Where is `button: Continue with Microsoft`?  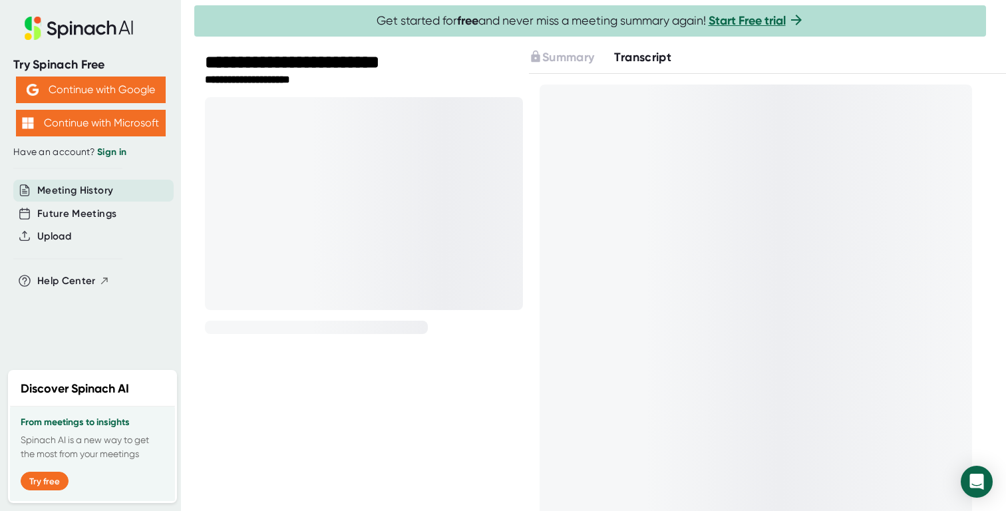 button: Continue with Microsoft is located at coordinates (91, 123).